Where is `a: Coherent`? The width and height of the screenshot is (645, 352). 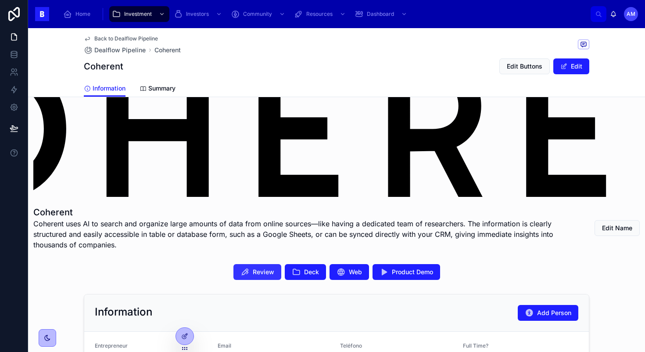
a: Coherent is located at coordinates (168, 50).